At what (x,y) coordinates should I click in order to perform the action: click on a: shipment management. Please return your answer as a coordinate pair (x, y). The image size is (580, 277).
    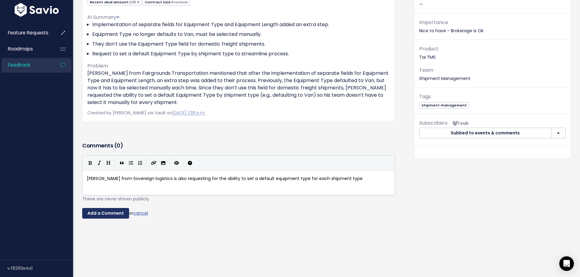
    Looking at the image, I should click on (444, 105).